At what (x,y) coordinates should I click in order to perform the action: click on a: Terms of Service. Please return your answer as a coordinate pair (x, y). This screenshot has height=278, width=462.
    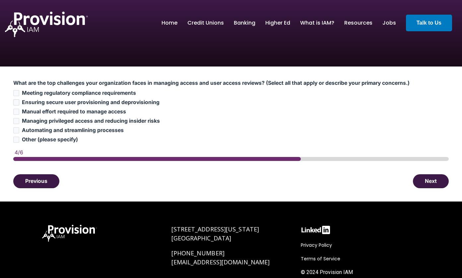
    Looking at the image, I should click on (322, 258).